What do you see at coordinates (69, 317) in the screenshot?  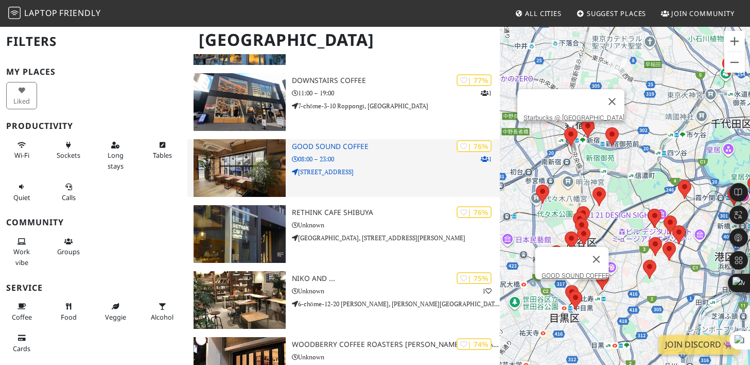 I see `span: Food` at bounding box center [69, 317].